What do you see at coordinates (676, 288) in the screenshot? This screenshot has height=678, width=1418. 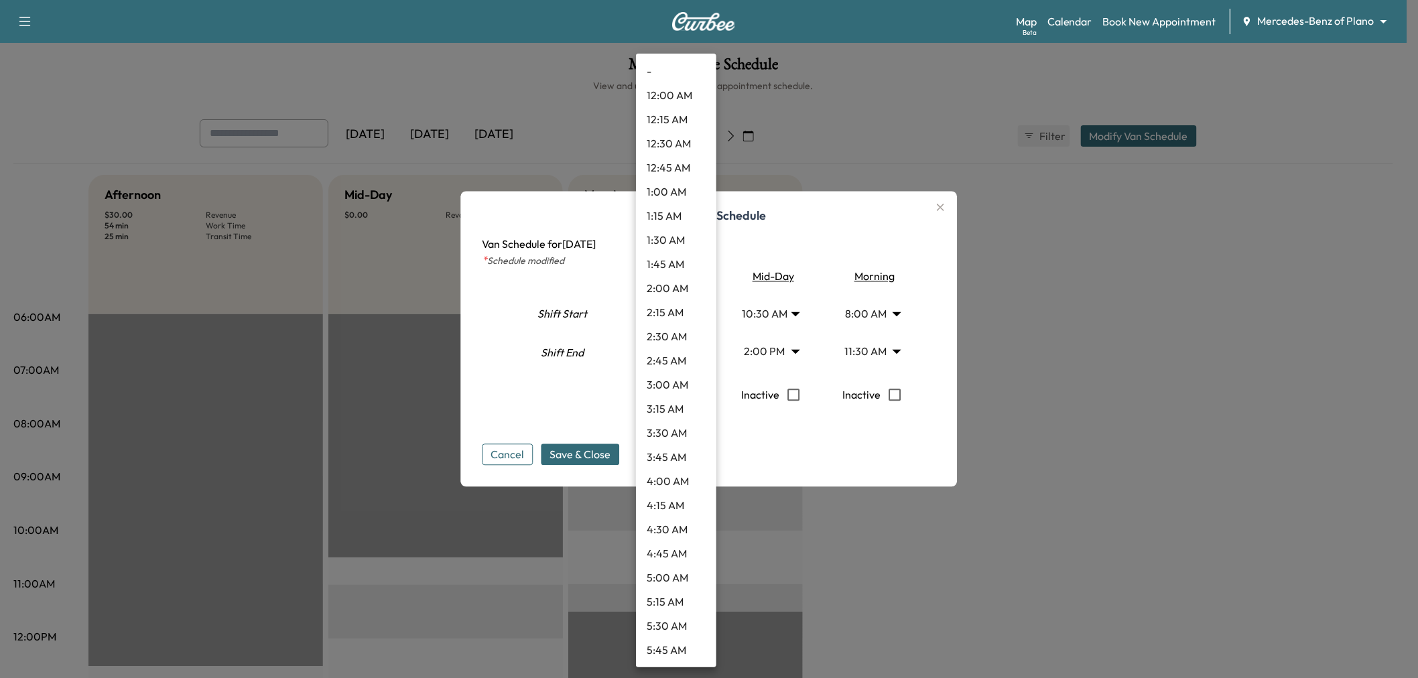 I see `li: 2:00 AM` at bounding box center [676, 288].